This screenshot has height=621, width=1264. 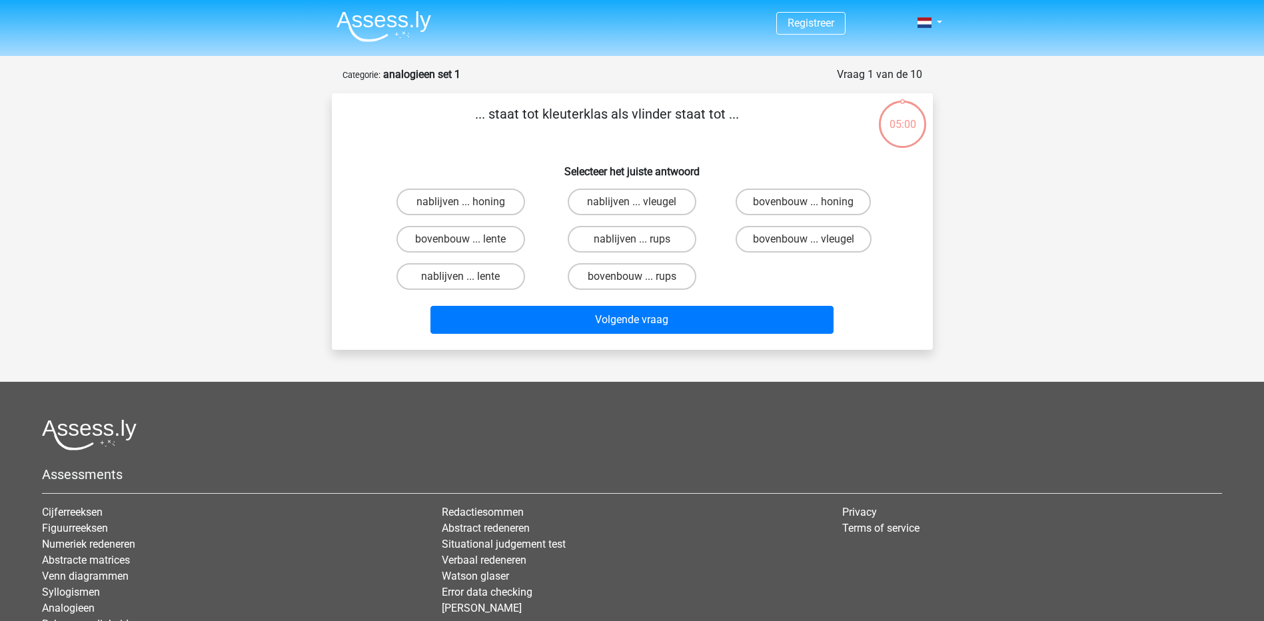 I want to click on button: Volgende vraag, so click(x=632, y=320).